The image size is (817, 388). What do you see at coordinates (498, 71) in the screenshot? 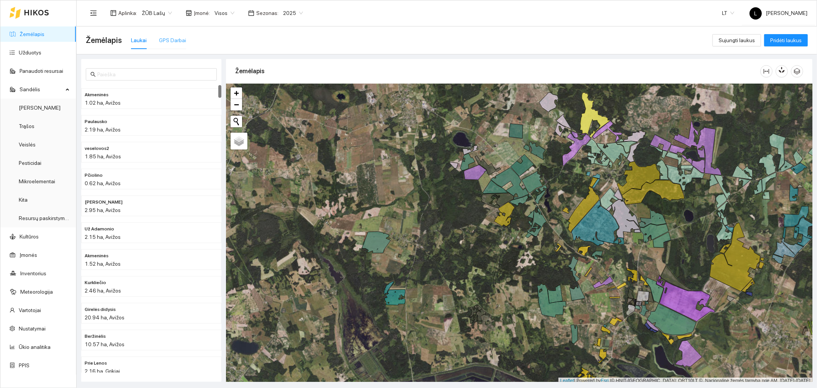
I see `div: Žemėlapis` at bounding box center [498, 71].